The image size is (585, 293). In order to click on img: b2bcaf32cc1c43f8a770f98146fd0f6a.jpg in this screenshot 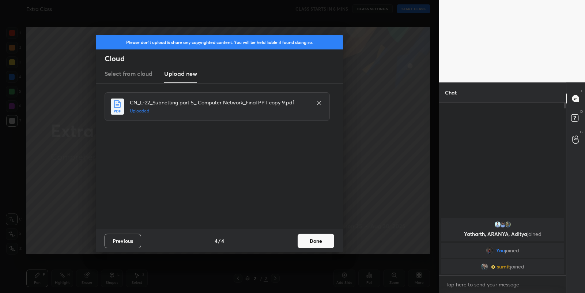, I will do `click(508, 224)`.